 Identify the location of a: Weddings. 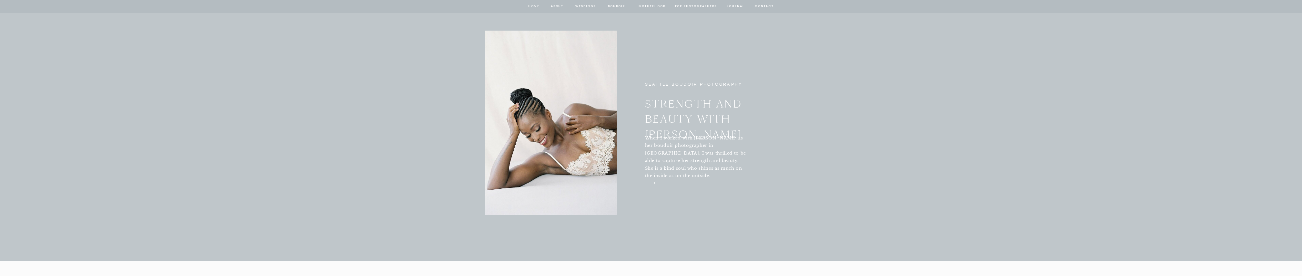
(586, 6).